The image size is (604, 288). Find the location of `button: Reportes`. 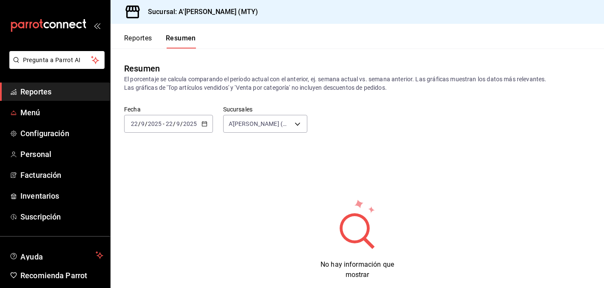

button: Reportes is located at coordinates (138, 41).